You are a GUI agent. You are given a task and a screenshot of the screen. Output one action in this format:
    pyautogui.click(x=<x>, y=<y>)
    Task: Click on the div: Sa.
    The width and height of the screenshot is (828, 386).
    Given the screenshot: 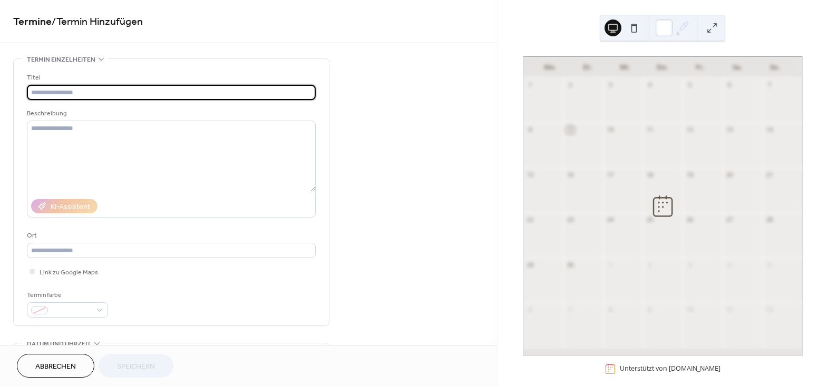 What is the action you would take?
    pyautogui.click(x=737, y=67)
    